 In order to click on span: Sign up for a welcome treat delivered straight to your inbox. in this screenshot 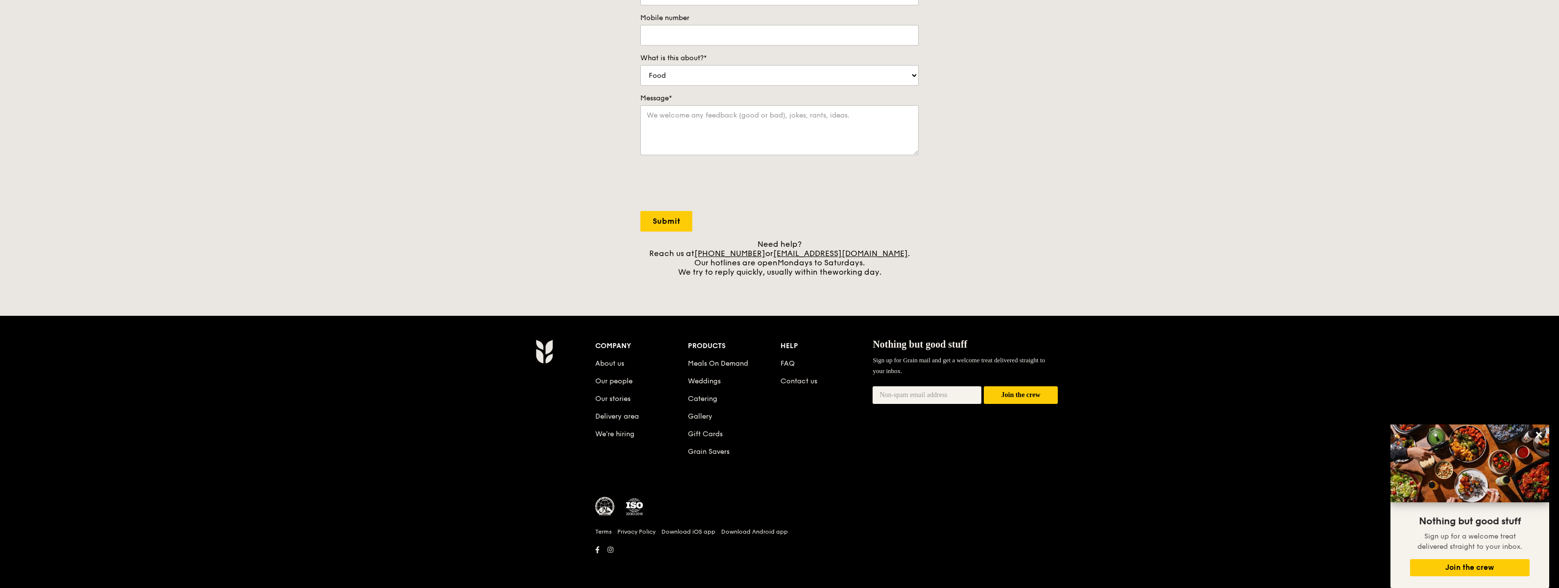, I will do `click(1469, 542)`.